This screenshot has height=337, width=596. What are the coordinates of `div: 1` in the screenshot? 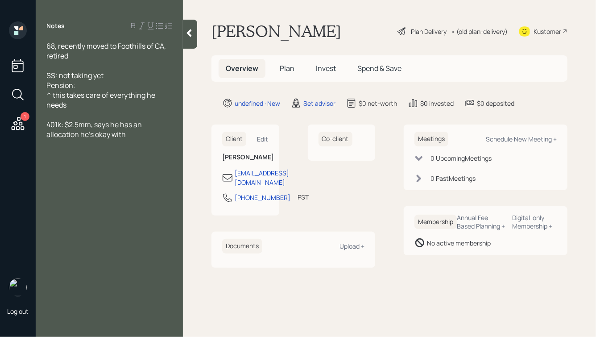 It's located at (25, 116).